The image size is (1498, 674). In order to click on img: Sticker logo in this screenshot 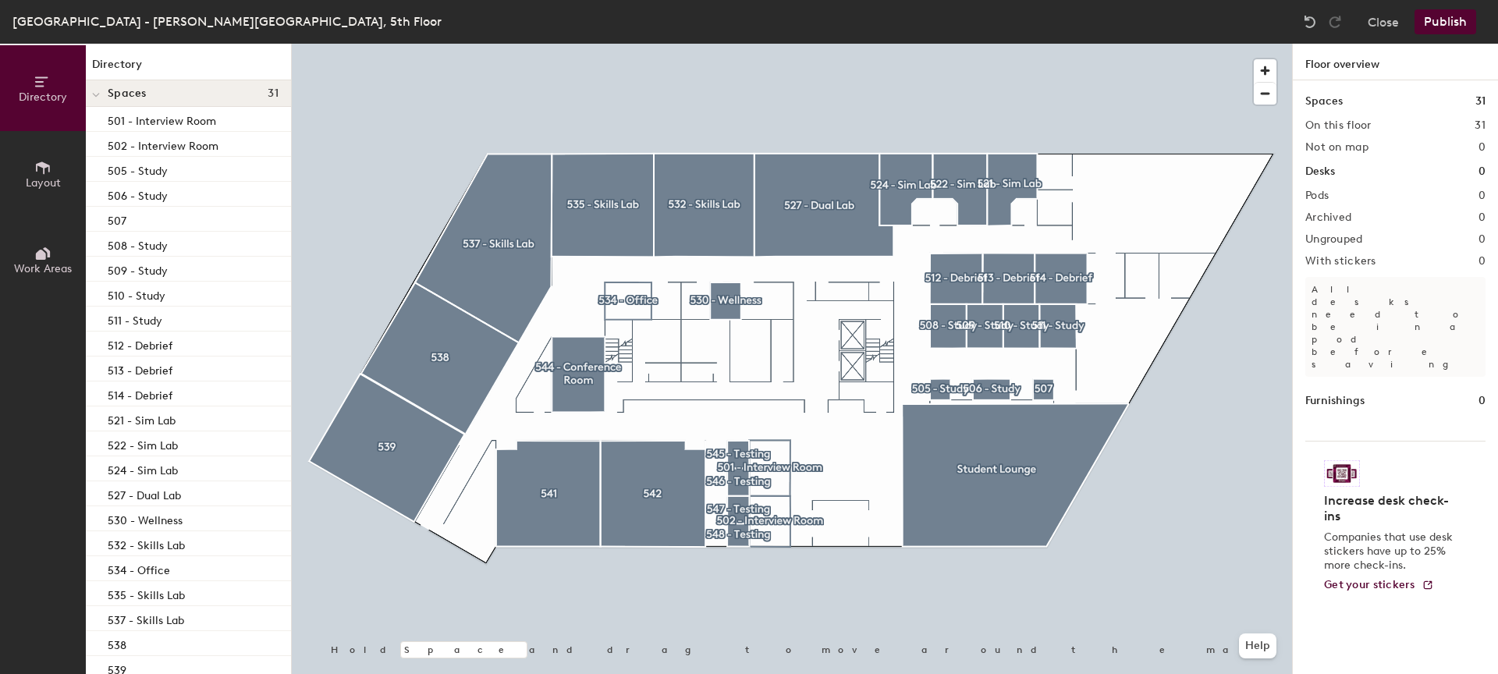, I will do `click(1342, 474)`.